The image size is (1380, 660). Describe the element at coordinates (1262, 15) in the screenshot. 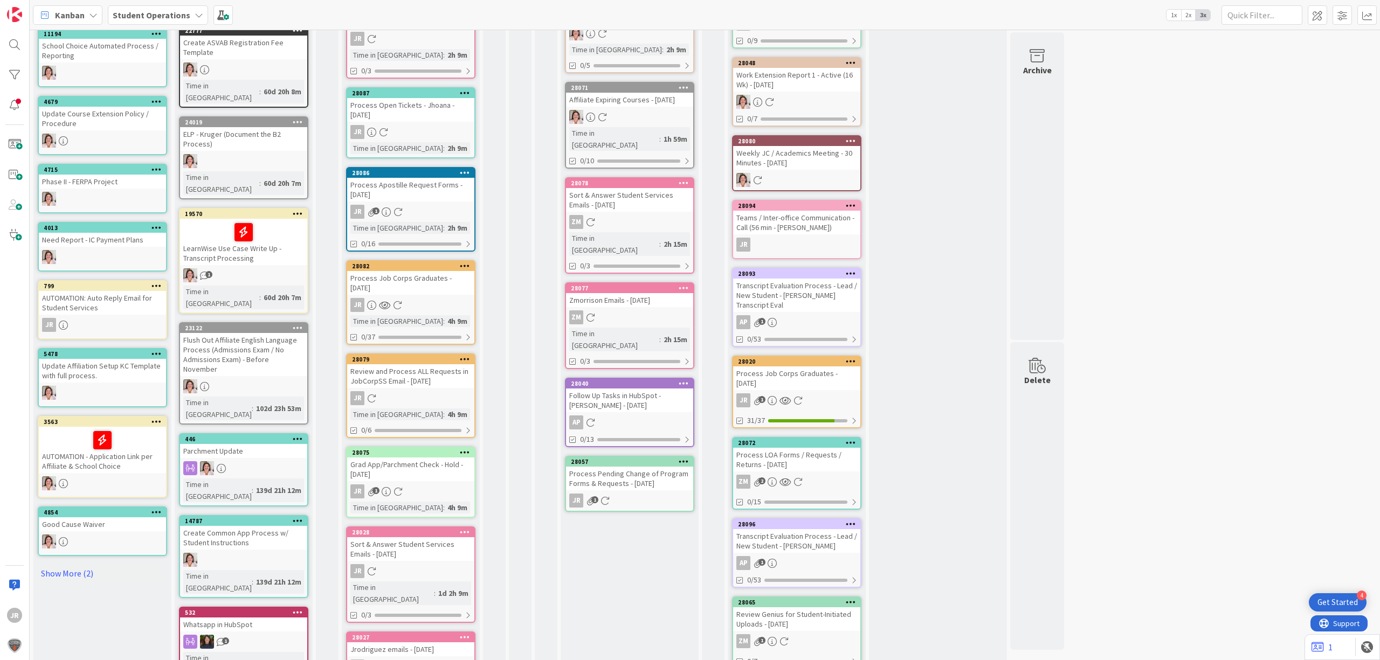

I see `input: Quick Filter...` at that location.